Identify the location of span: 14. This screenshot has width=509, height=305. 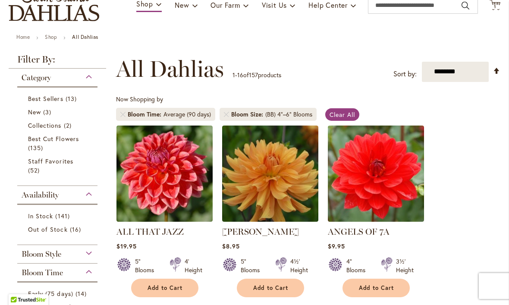
(82, 293).